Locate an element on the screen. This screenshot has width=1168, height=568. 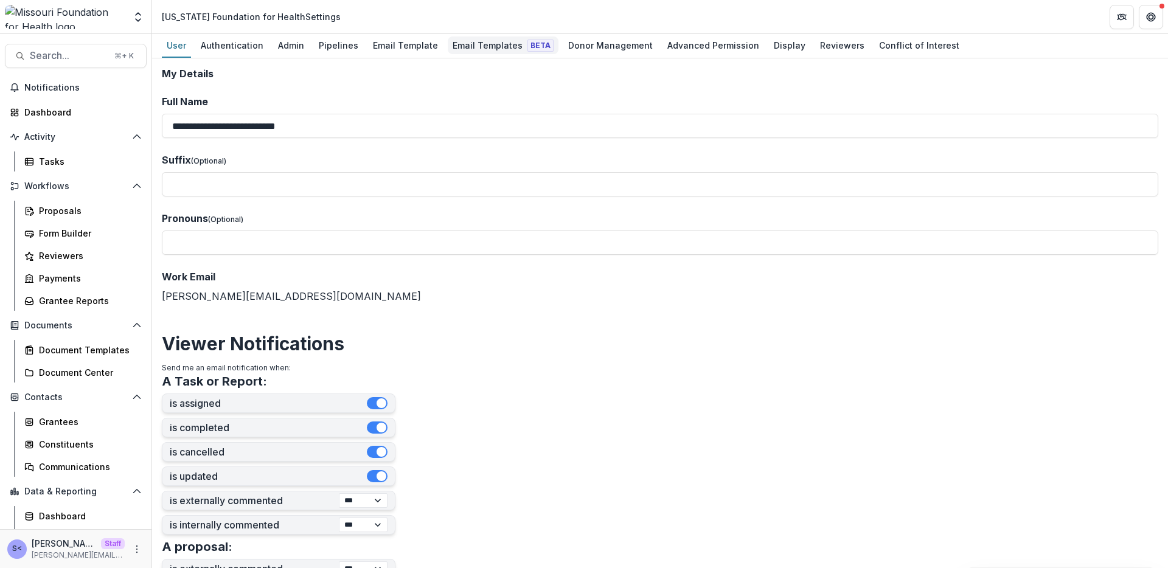
button: More is located at coordinates (137, 549).